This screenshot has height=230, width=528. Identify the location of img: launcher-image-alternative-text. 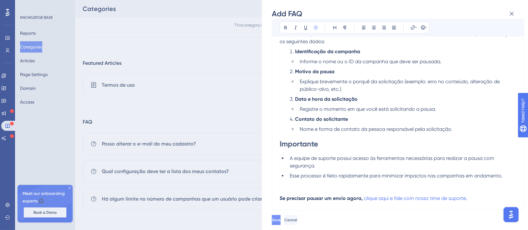
(9, 9).